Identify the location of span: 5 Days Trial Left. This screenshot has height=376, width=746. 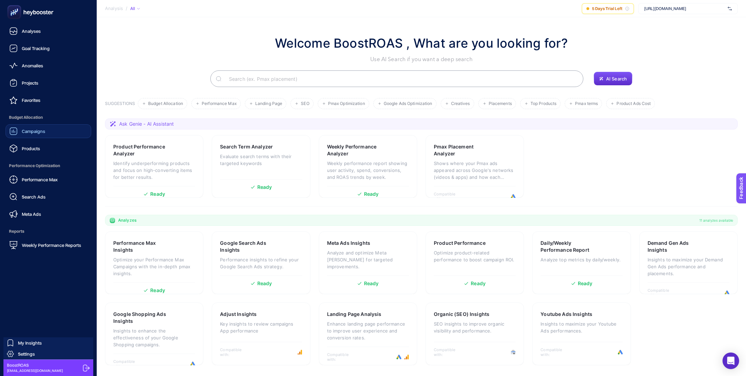
(607, 9).